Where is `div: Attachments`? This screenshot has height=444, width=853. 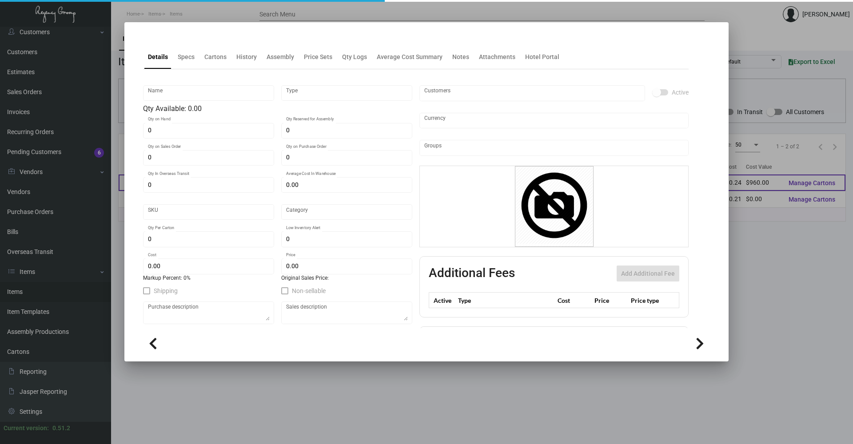 div: Attachments is located at coordinates (497, 57).